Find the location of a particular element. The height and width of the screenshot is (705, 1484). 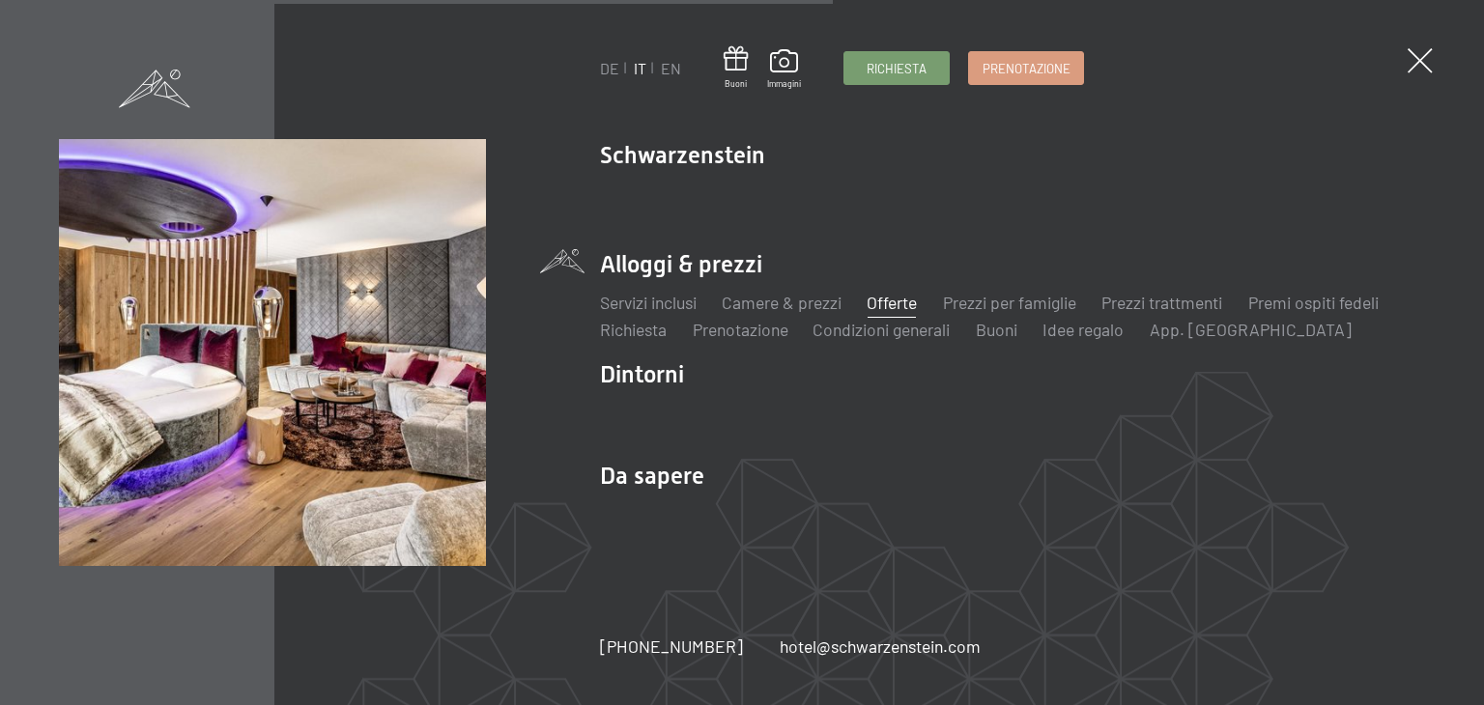

span: Richiesta is located at coordinates (897, 69).